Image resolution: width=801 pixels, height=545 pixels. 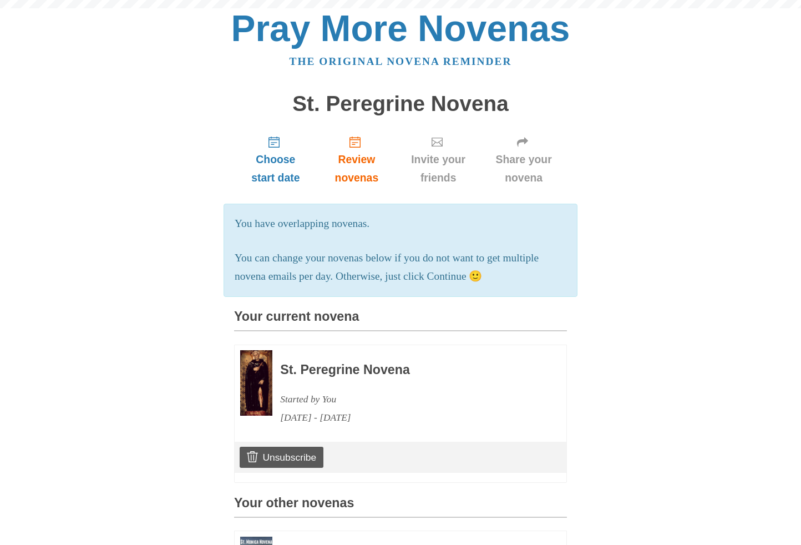 I want to click on a: The original novena reminder, so click(x=400, y=61).